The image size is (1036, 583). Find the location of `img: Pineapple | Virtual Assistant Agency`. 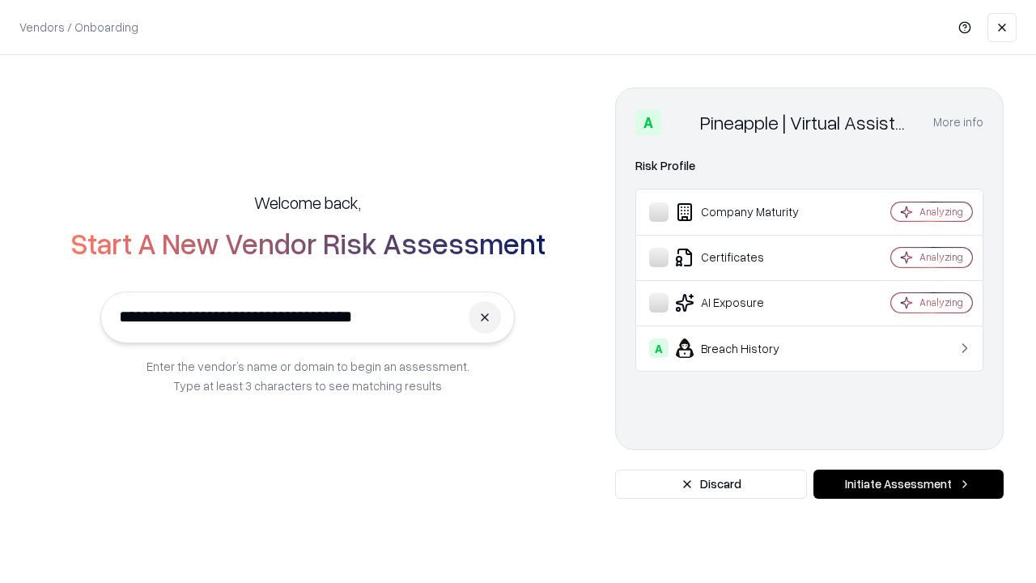

img: Pineapple | Virtual Assistant Agency is located at coordinates (681, 122).